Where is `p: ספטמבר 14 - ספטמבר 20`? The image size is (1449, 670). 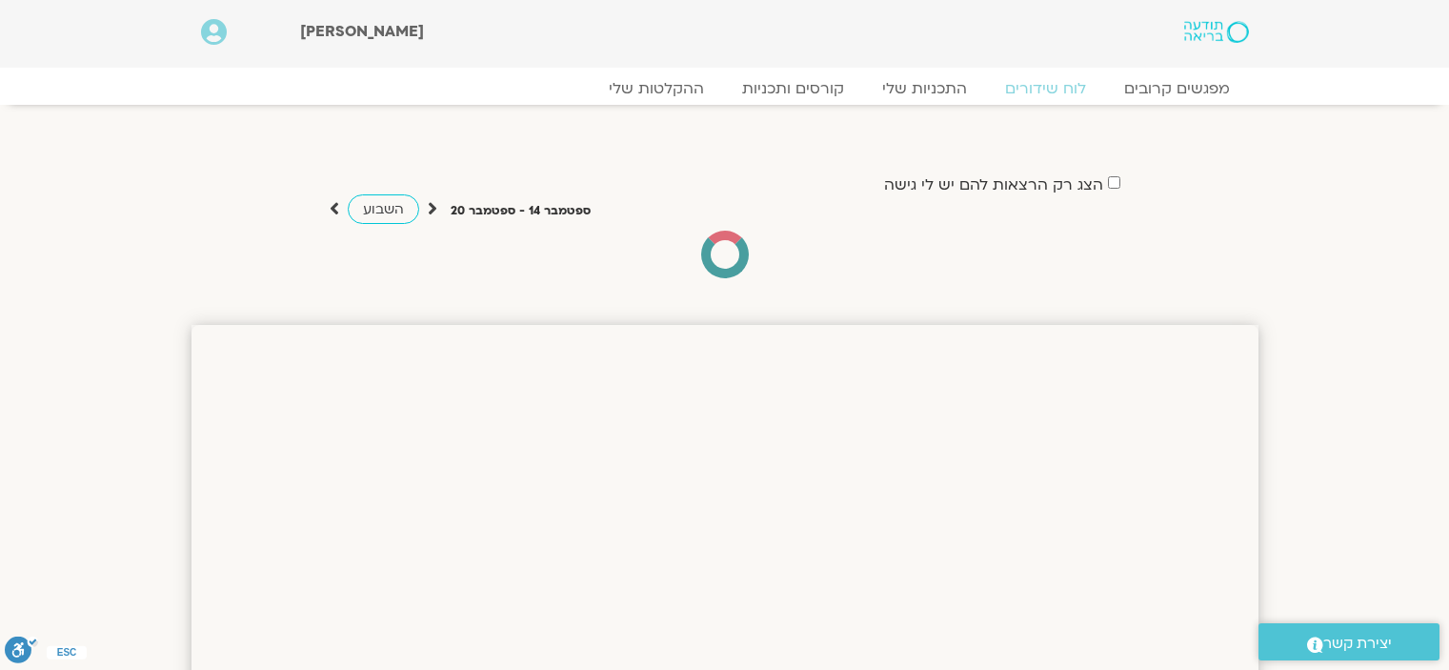 p: ספטמבר 14 - ספטמבר 20 is located at coordinates (520, 211).